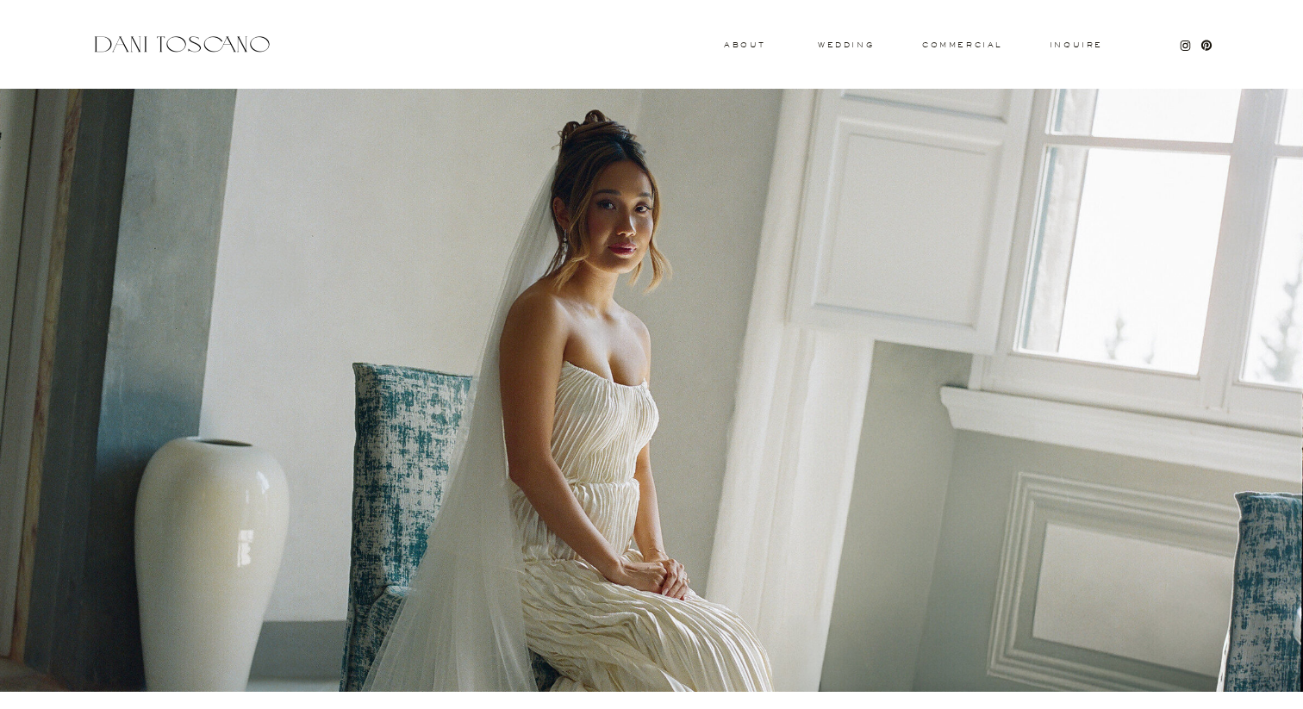  Describe the element at coordinates (845, 44) in the screenshot. I see `h3: wedding` at that location.